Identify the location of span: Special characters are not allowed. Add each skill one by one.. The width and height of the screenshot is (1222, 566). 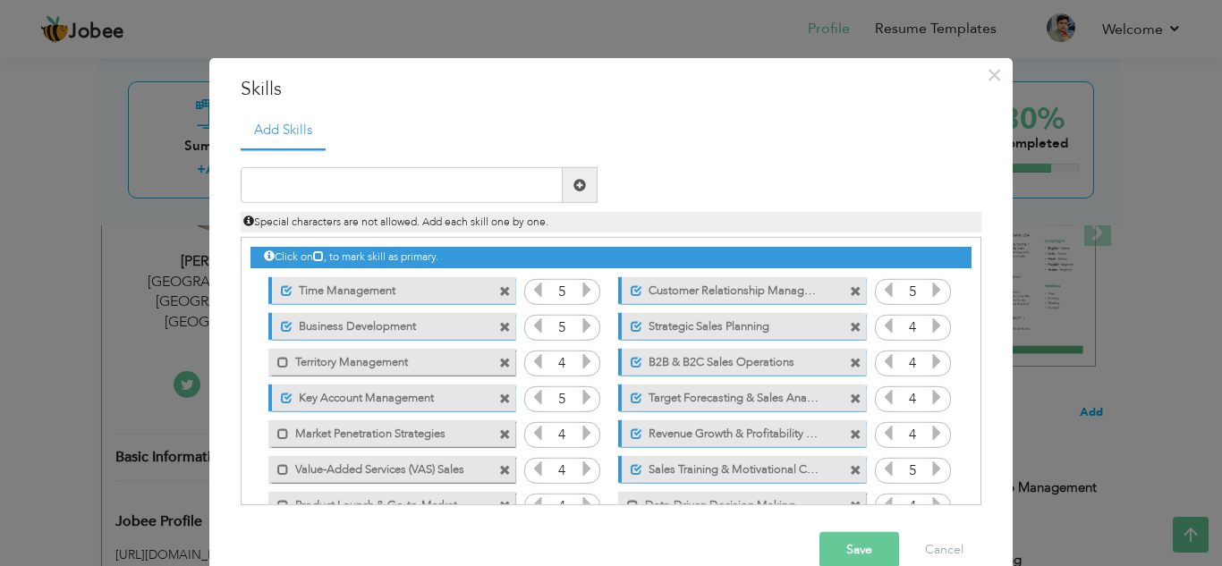
(395, 222).